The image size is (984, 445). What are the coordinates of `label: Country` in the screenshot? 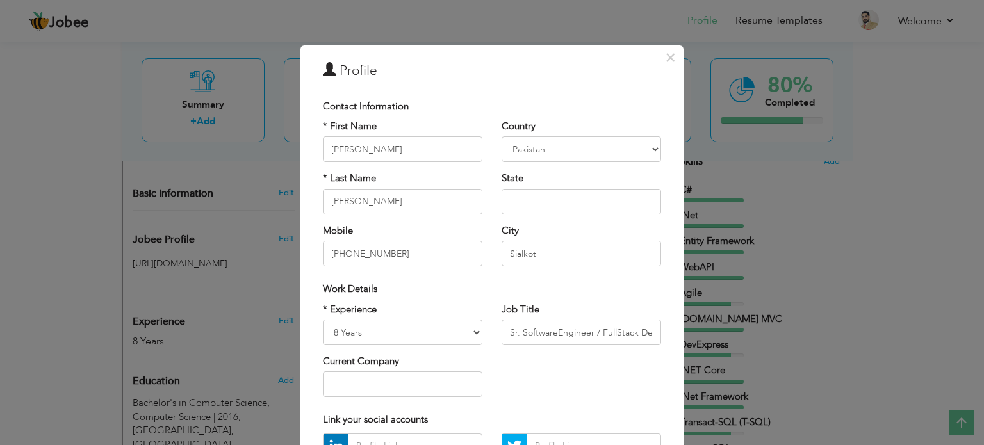 It's located at (518, 126).